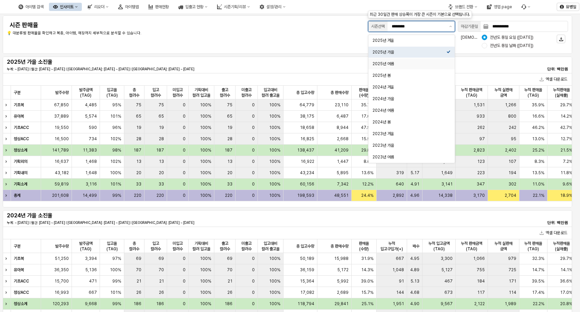  I want to click on span: 123, so click(481, 161).